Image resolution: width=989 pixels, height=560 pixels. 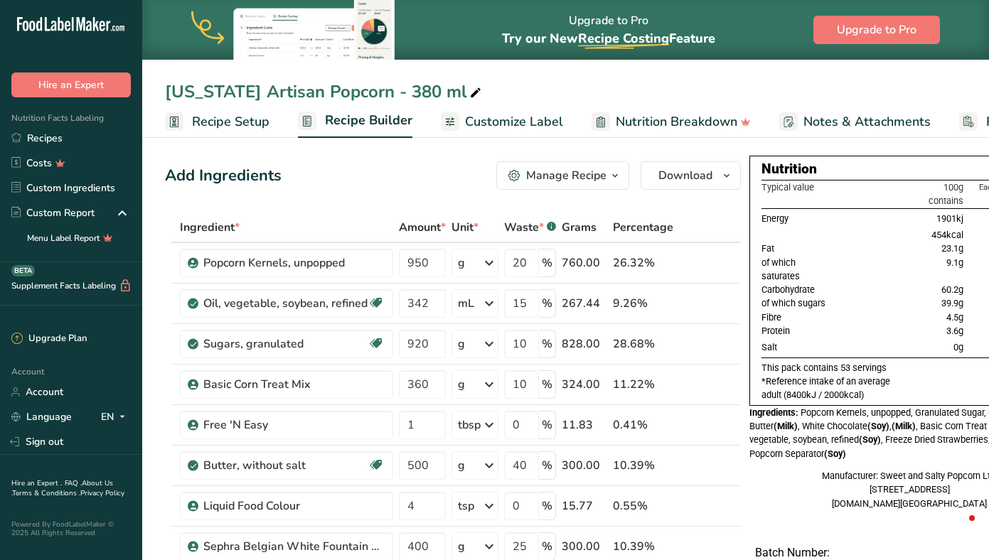 What do you see at coordinates (465, 227) in the screenshot?
I see `span: Unit` at bounding box center [465, 227].